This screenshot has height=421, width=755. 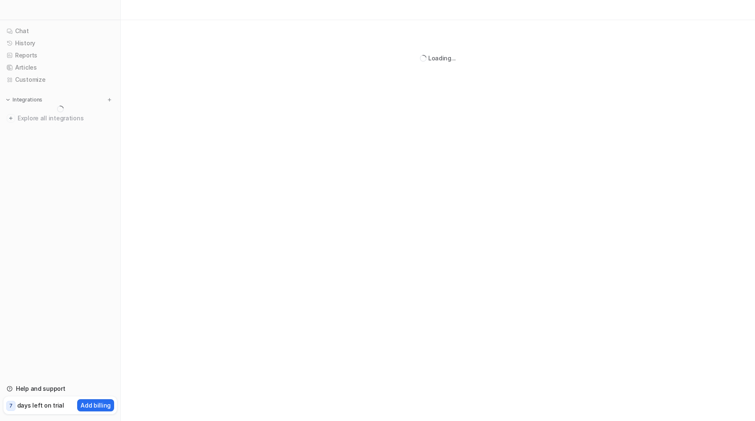 I want to click on a: History, so click(x=60, y=43).